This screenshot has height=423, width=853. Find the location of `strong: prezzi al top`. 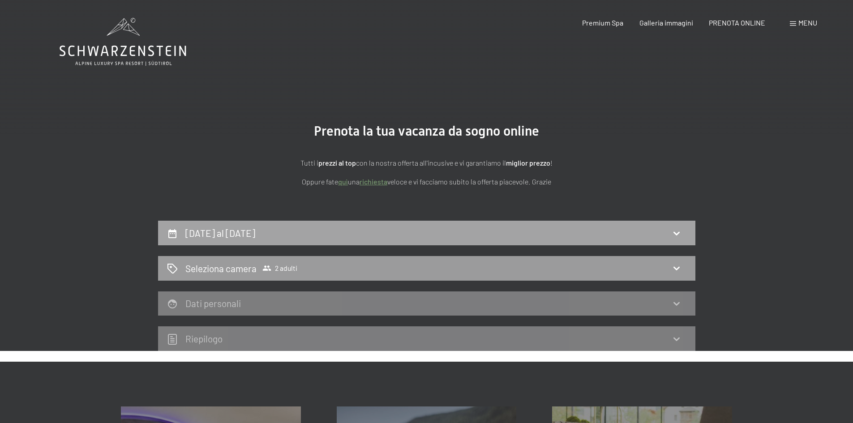

strong: prezzi al top is located at coordinates (337, 162).